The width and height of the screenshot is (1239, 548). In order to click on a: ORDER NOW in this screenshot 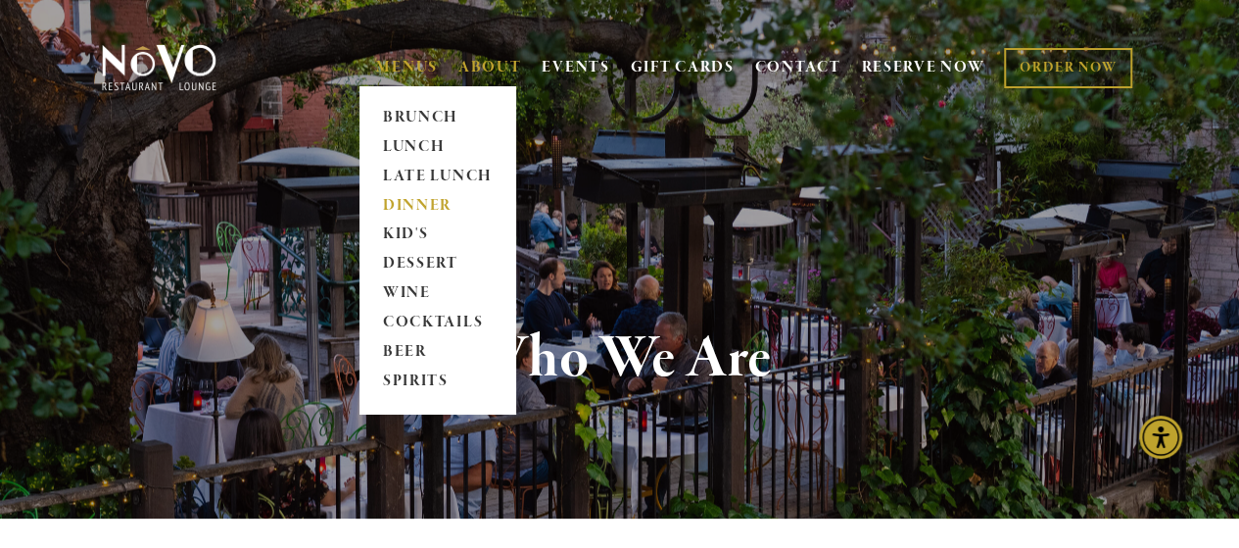, I will do `click(1068, 68)`.